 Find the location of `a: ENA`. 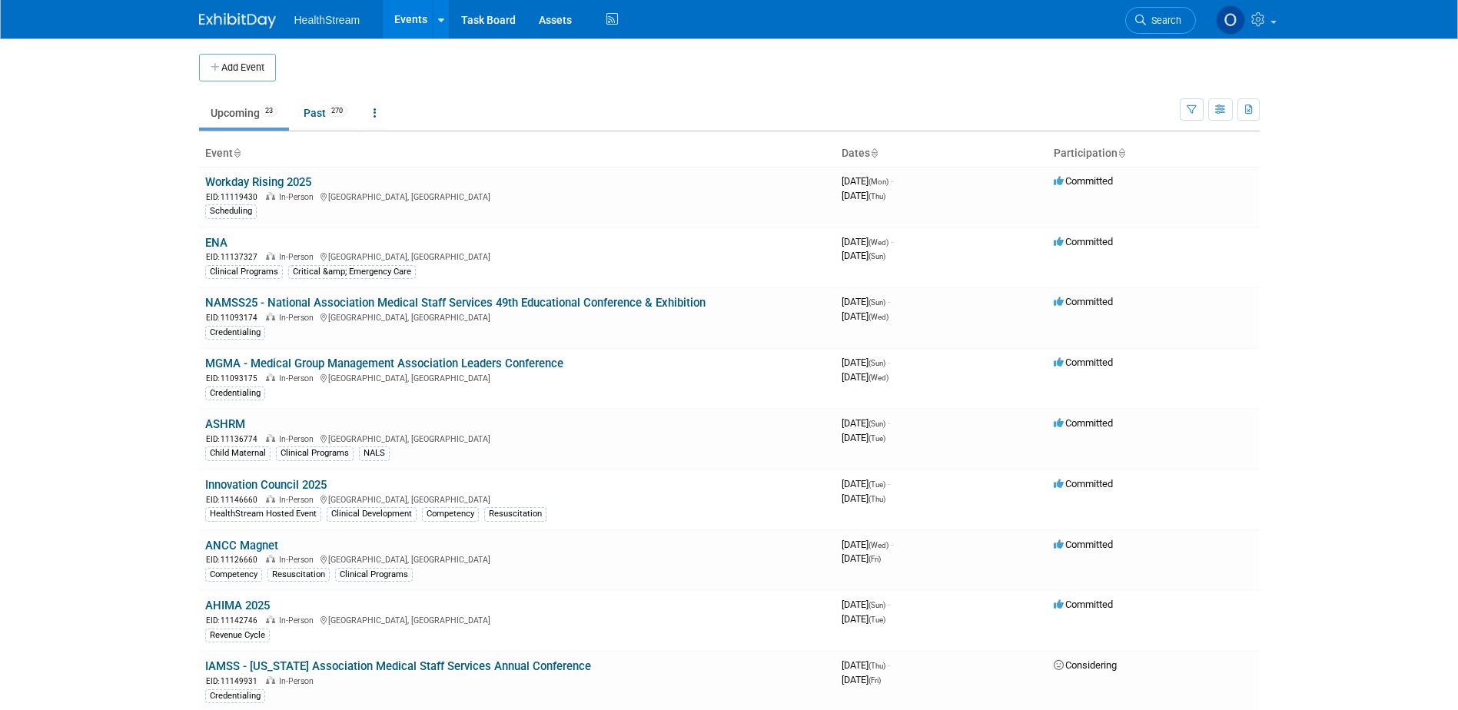

a: ENA is located at coordinates (216, 243).